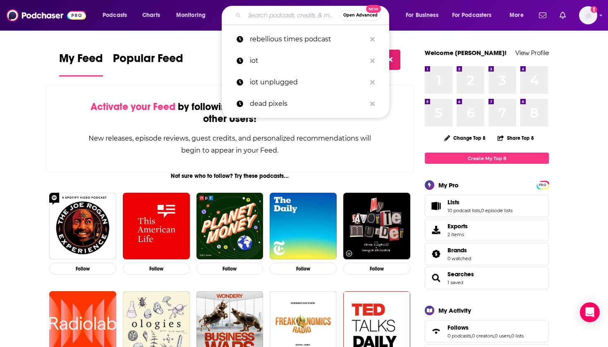 The width and height of the screenshot is (608, 347). Describe the element at coordinates (360, 15) in the screenshot. I see `span: Open Advanced` at that location.